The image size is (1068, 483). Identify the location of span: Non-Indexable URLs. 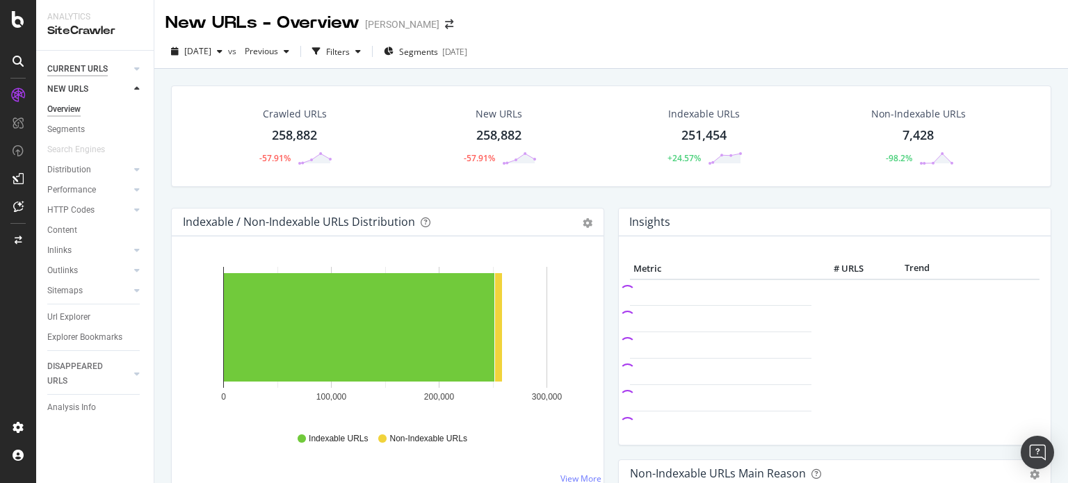
(428, 439).